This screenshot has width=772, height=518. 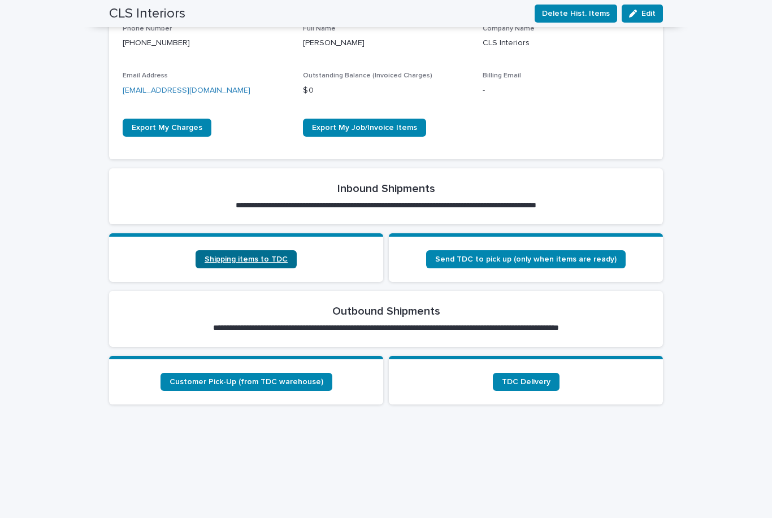 What do you see at coordinates (386, 311) in the screenshot?
I see `h2: Outbound Shipments` at bounding box center [386, 311].